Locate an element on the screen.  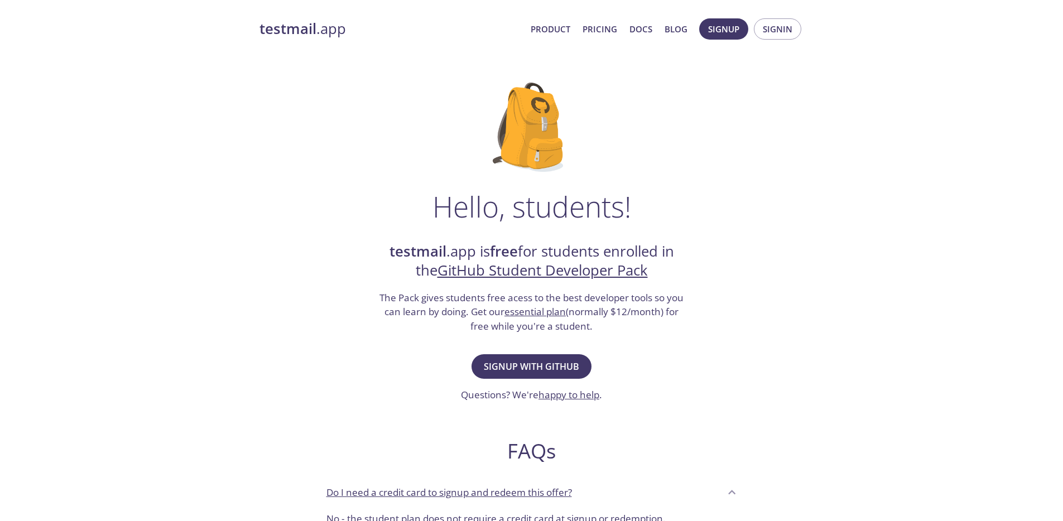
a: Docs is located at coordinates (641, 29).